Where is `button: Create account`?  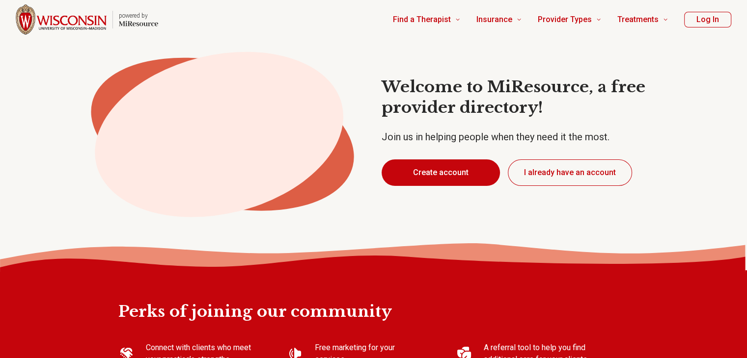 button: Create account is located at coordinates (440, 173).